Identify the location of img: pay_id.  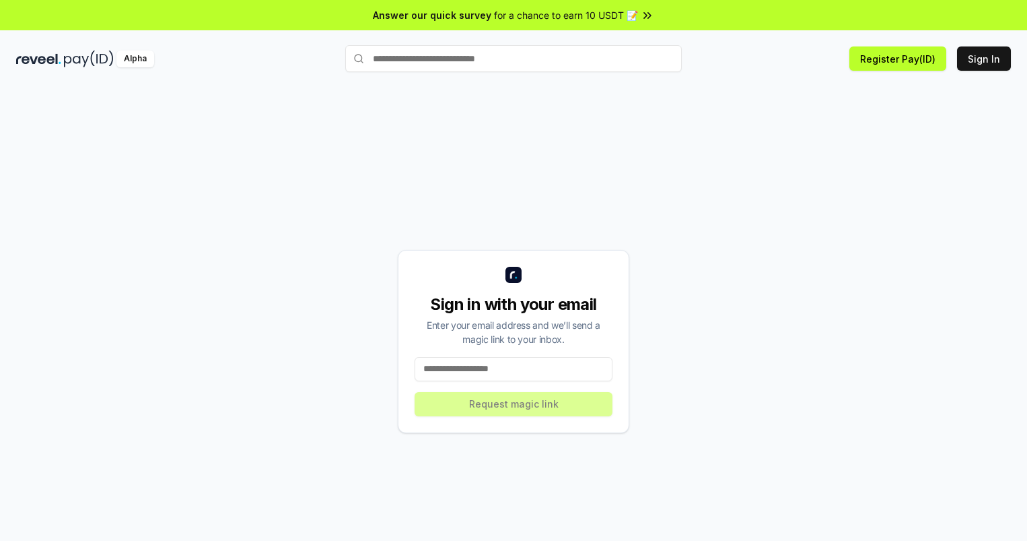
(89, 59).